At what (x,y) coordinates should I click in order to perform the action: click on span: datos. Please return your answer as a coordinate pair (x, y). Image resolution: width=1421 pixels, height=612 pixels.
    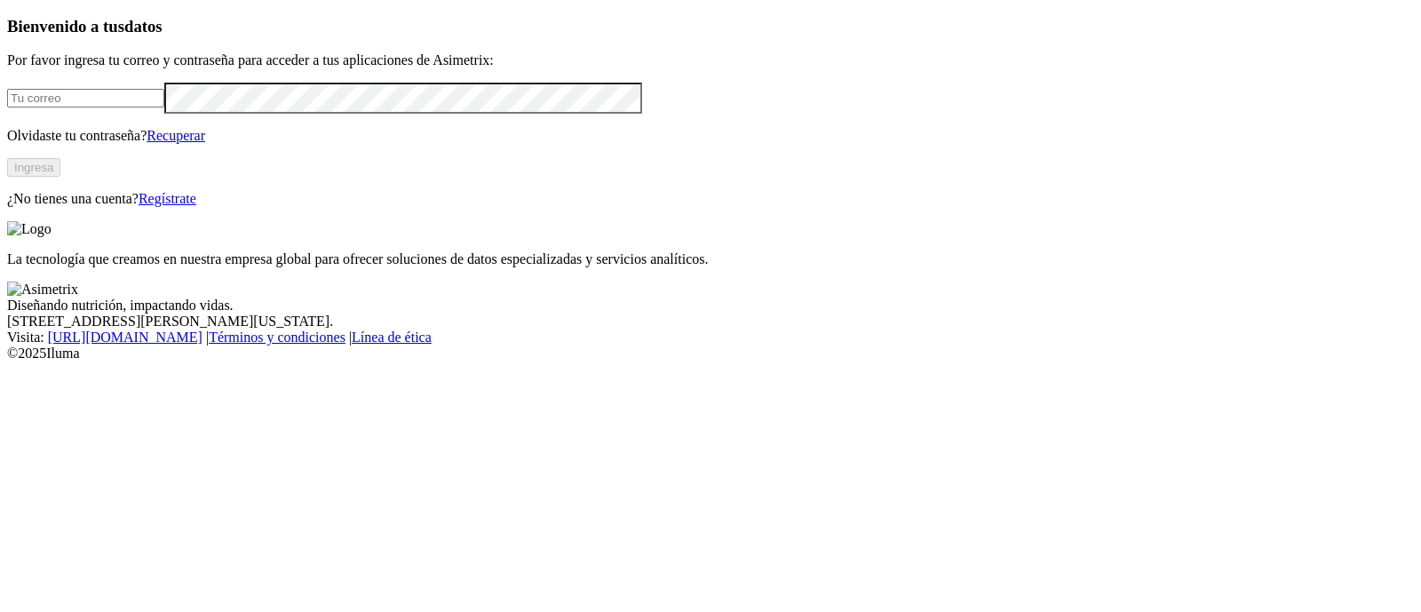
    Looking at the image, I should click on (143, 26).